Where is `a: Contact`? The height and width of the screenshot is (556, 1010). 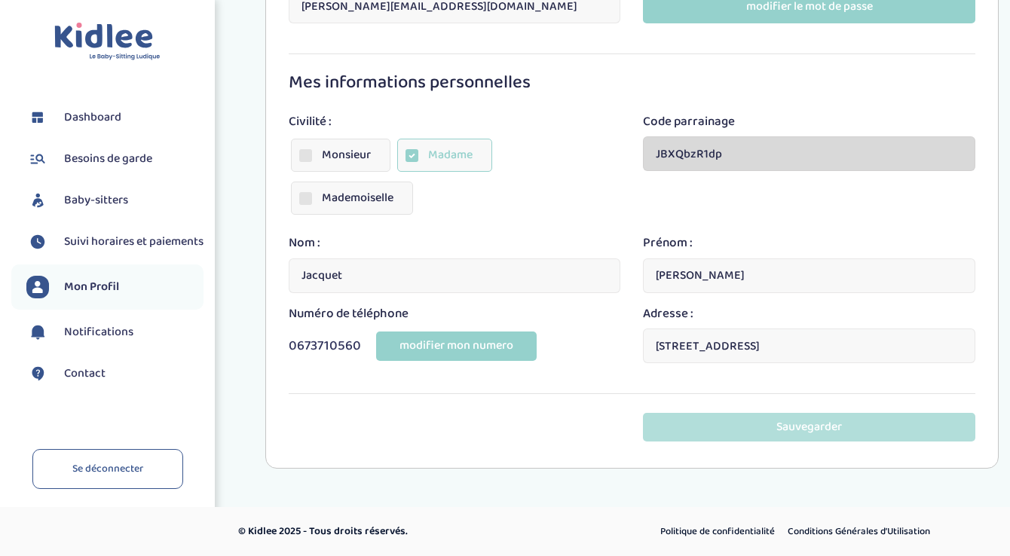
a: Contact is located at coordinates (115, 374).